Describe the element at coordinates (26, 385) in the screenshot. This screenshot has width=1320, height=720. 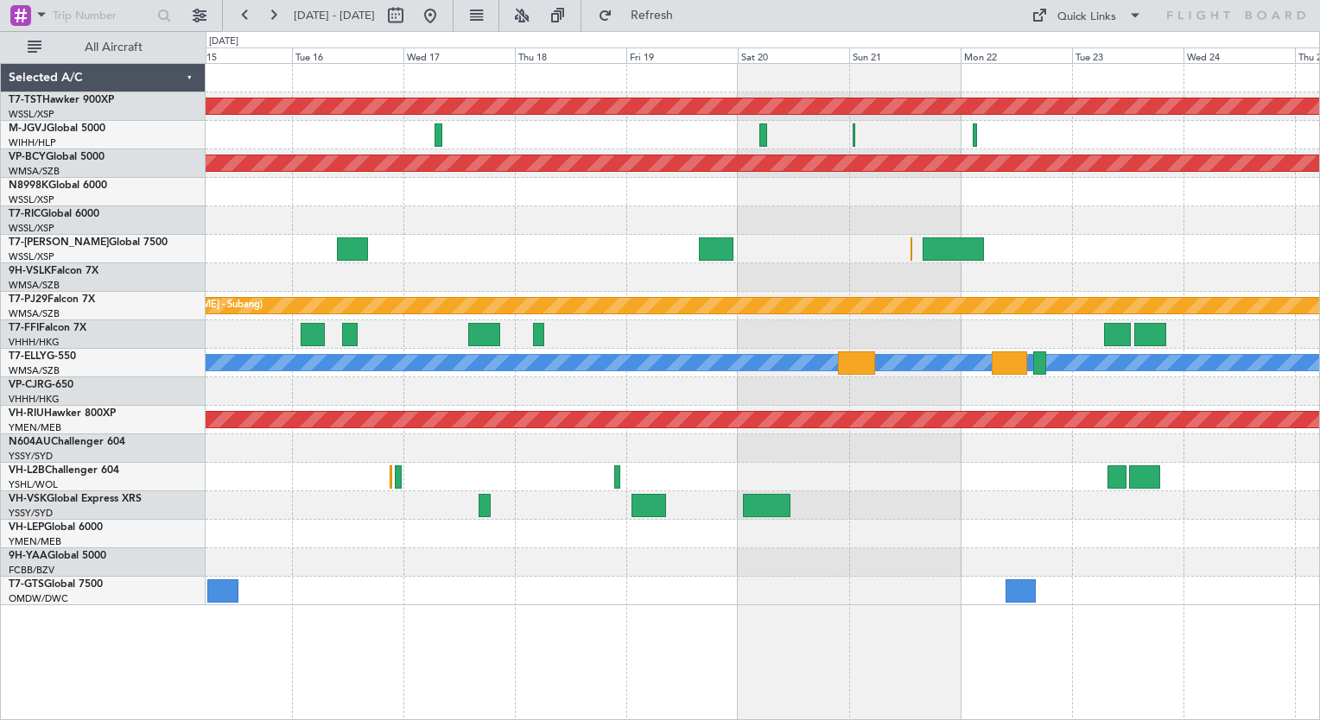
I see `span: VP-CJR` at that location.